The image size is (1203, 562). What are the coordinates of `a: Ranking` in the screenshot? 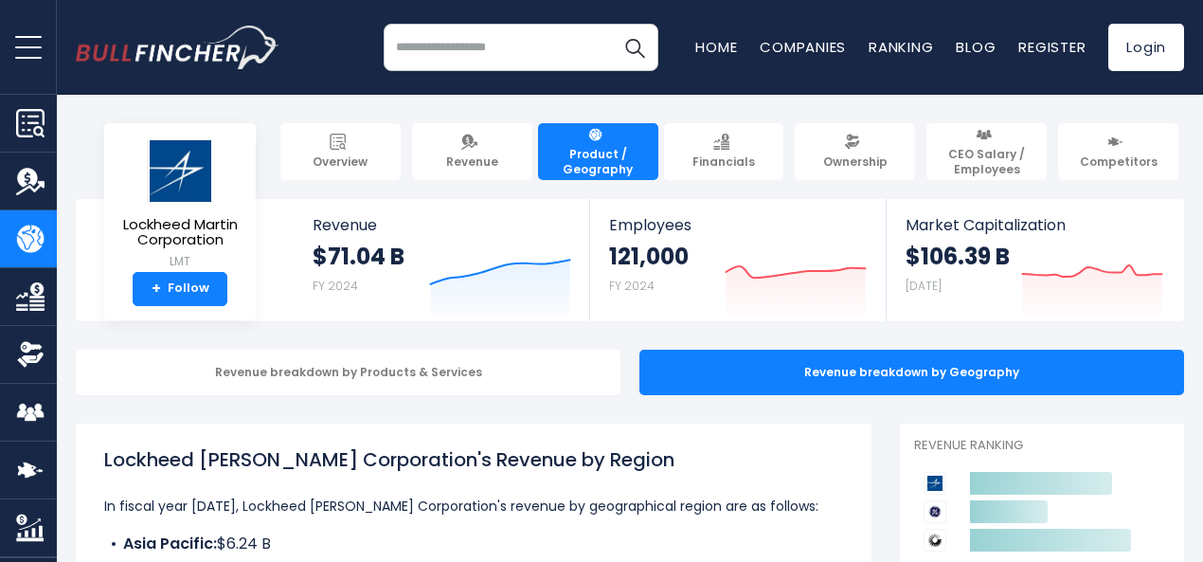 It's located at (901, 46).